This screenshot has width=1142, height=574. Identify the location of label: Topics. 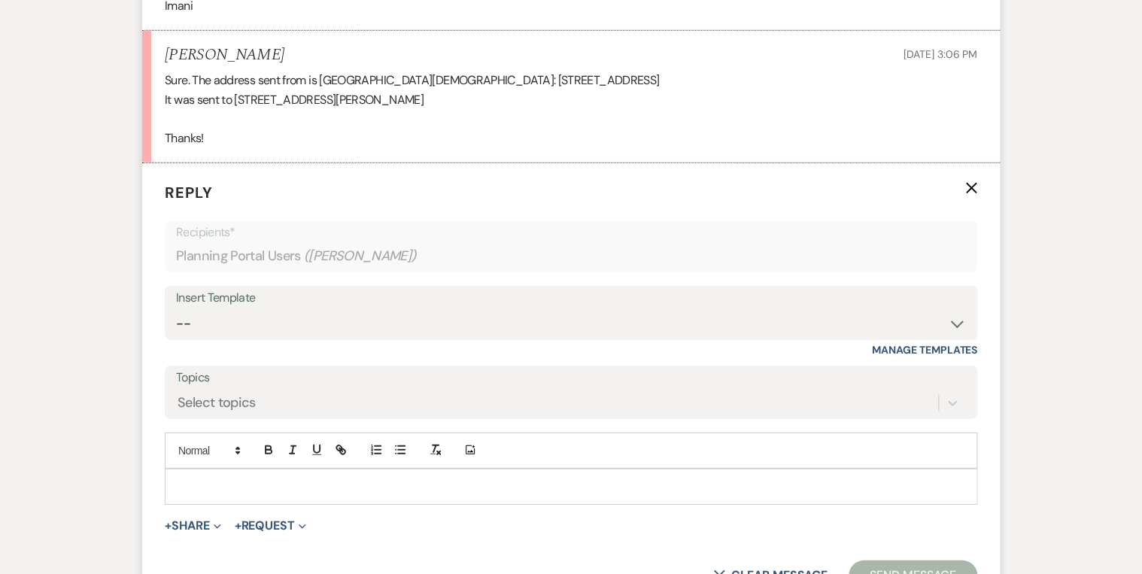
(571, 378).